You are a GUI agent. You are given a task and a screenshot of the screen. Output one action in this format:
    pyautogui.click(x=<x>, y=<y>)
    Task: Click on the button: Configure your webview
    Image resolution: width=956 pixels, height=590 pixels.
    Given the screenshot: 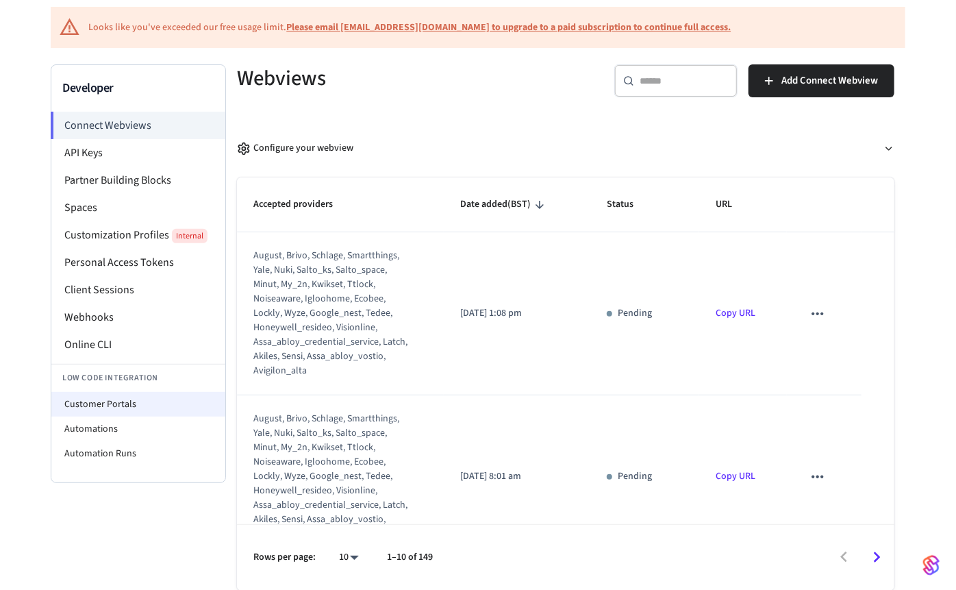 What is the action you would take?
    pyautogui.click(x=566, y=148)
    